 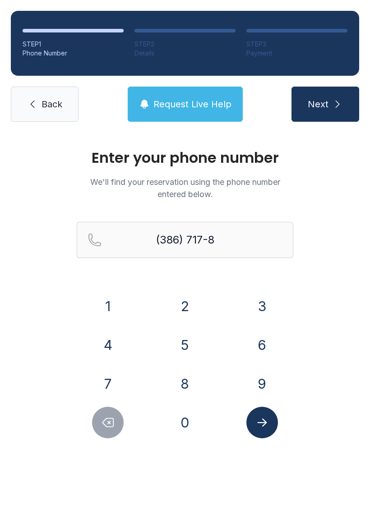 I want to click on button: 1, so click(x=108, y=306).